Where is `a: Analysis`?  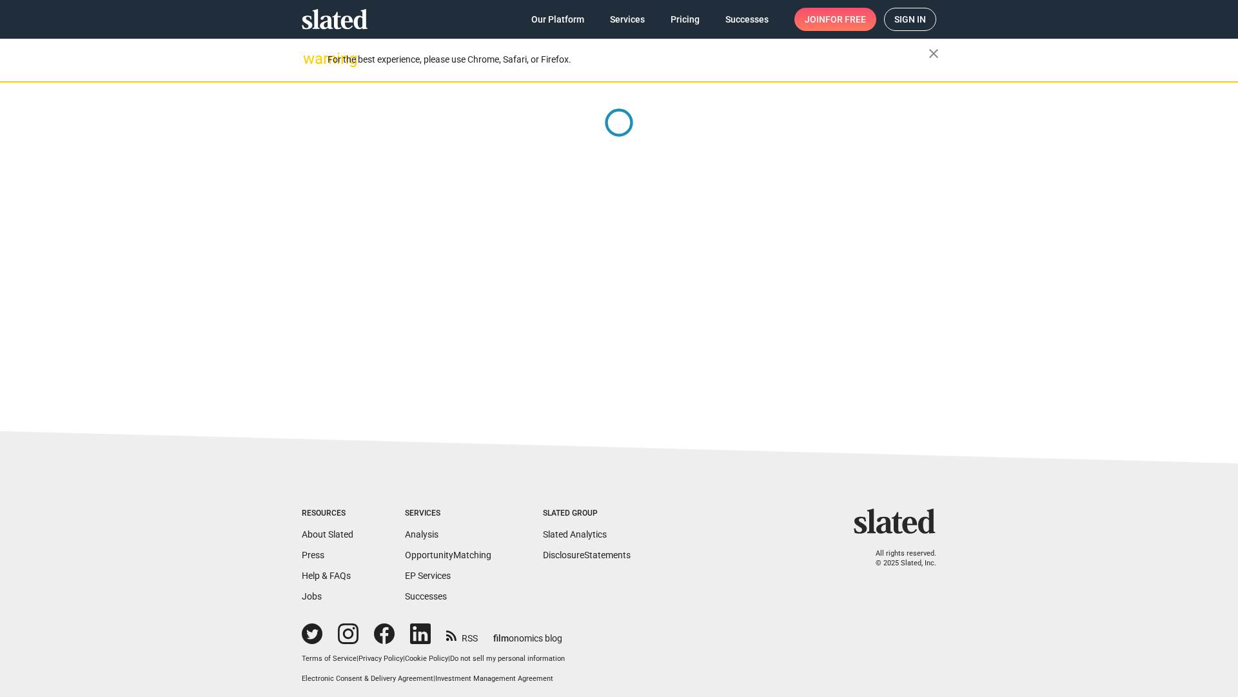 a: Analysis is located at coordinates (422, 534).